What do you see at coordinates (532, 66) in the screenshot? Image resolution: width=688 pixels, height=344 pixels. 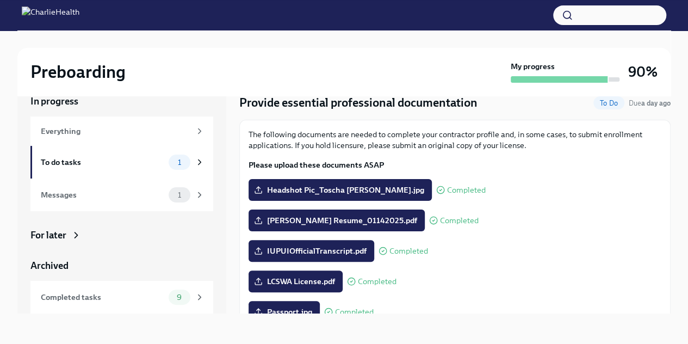 I see `strong: My progress` at bounding box center [532, 66].